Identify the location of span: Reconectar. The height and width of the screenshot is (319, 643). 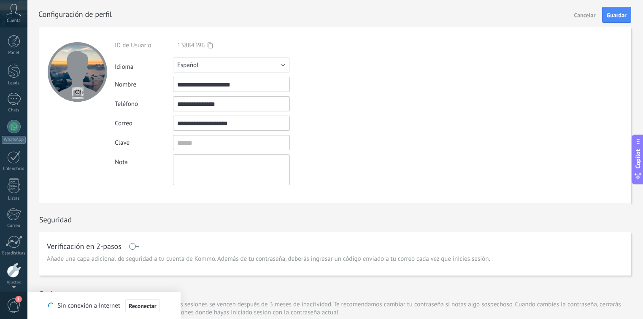
(143, 306).